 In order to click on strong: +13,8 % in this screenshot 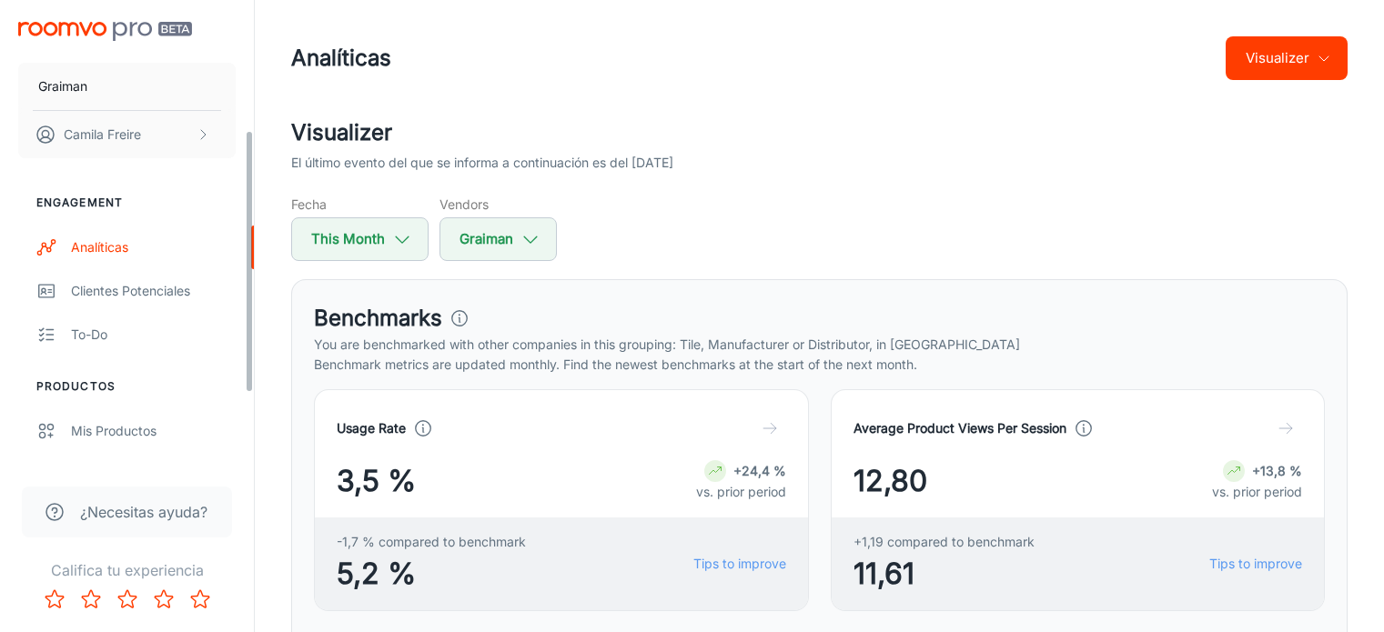, I will do `click(1276, 470)`.